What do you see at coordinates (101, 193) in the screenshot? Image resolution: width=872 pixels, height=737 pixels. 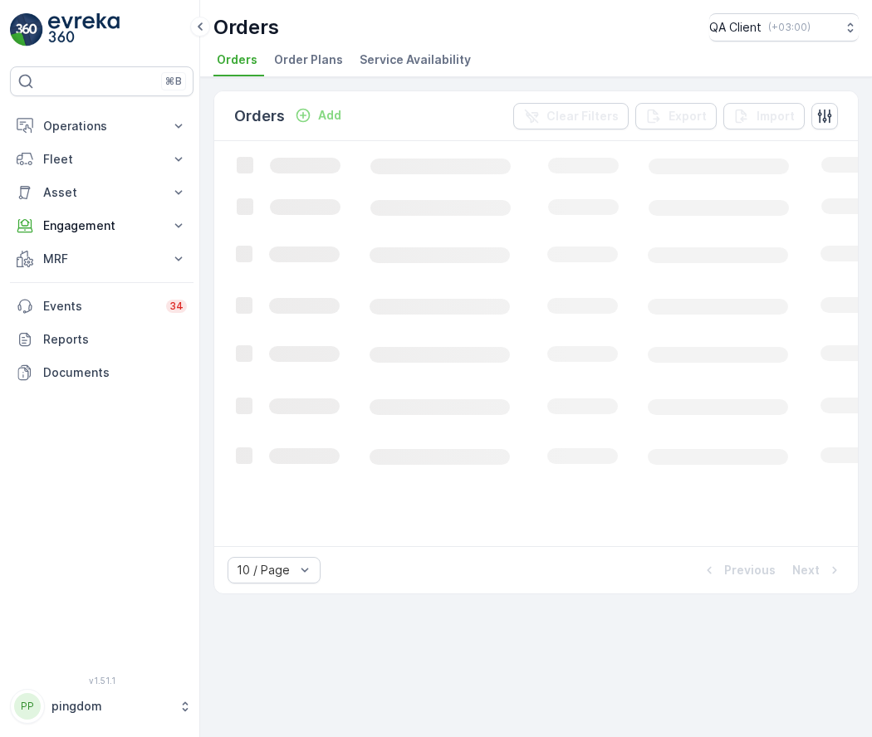 I see `p: Asset` at bounding box center [101, 193].